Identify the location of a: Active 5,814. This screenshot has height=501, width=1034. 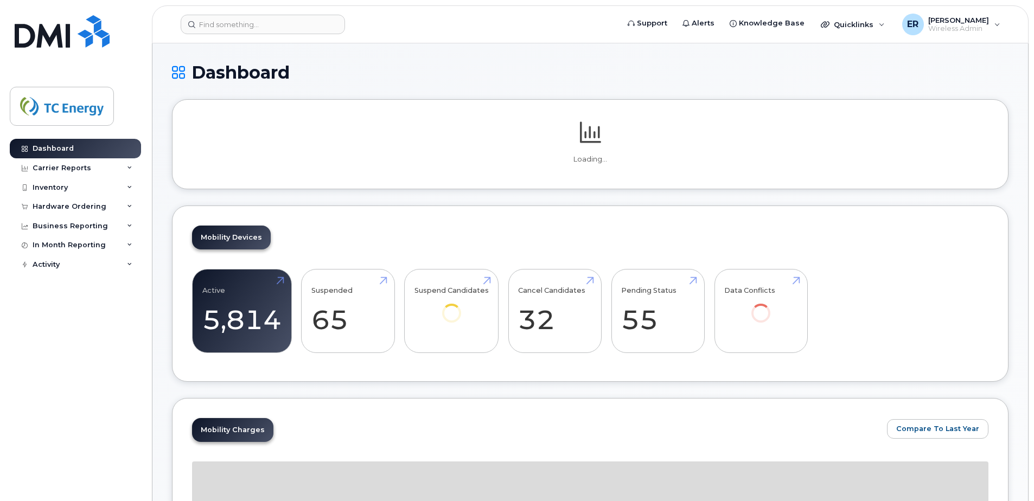
(242, 311).